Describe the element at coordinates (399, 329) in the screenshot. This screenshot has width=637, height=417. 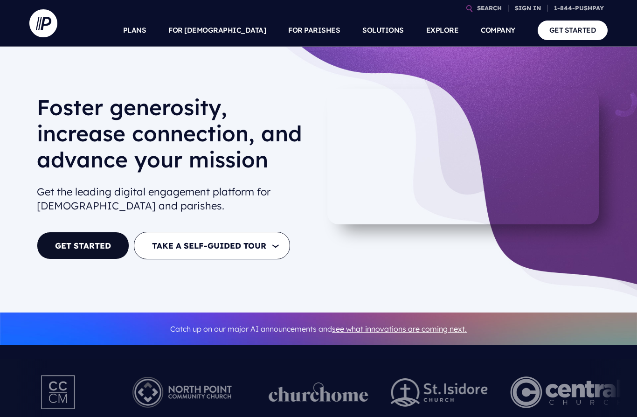
I see `a: see what innovations are coming next.` at that location.